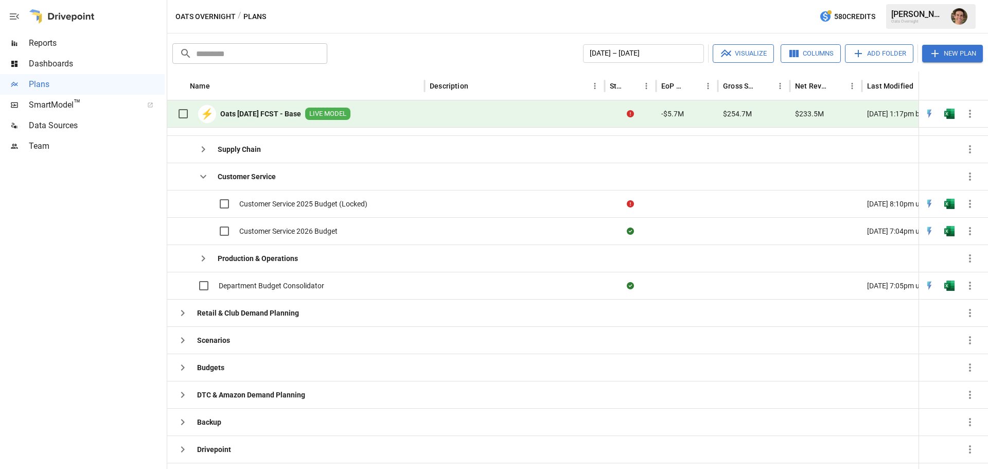 The image size is (988, 469). Describe the element at coordinates (595, 86) in the screenshot. I see `button: Description column menu` at that location.